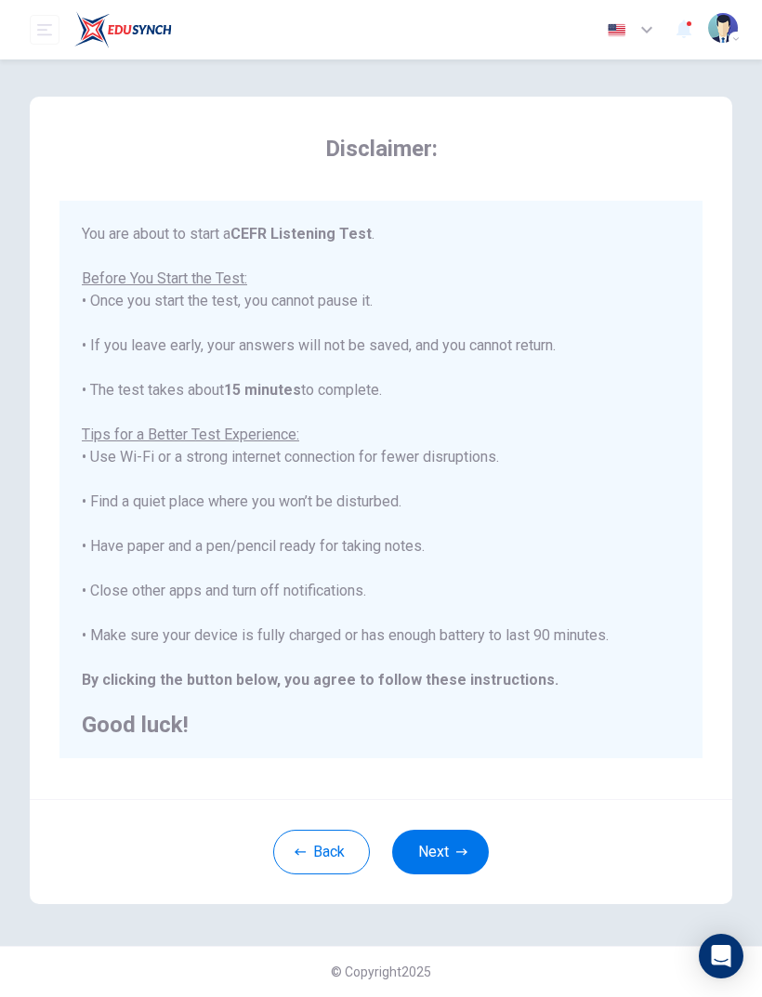 The width and height of the screenshot is (762, 997). I want to click on b: CEFR Listening Test, so click(301, 233).